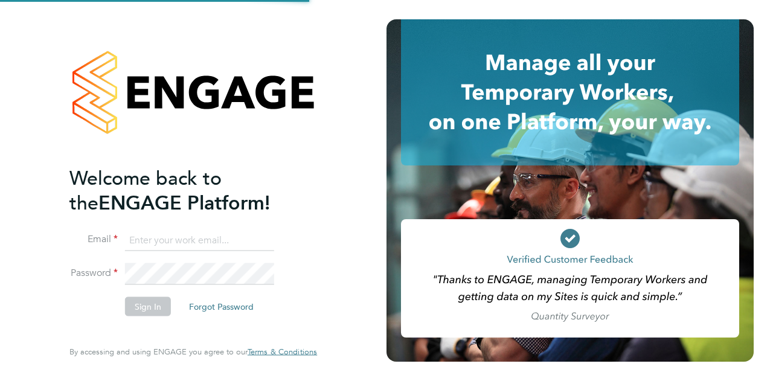 This screenshot has height=381, width=773. What do you see at coordinates (193, 351) in the screenshot?
I see `span: By accessing and using ENGAGE you agree to our` at bounding box center [193, 351].